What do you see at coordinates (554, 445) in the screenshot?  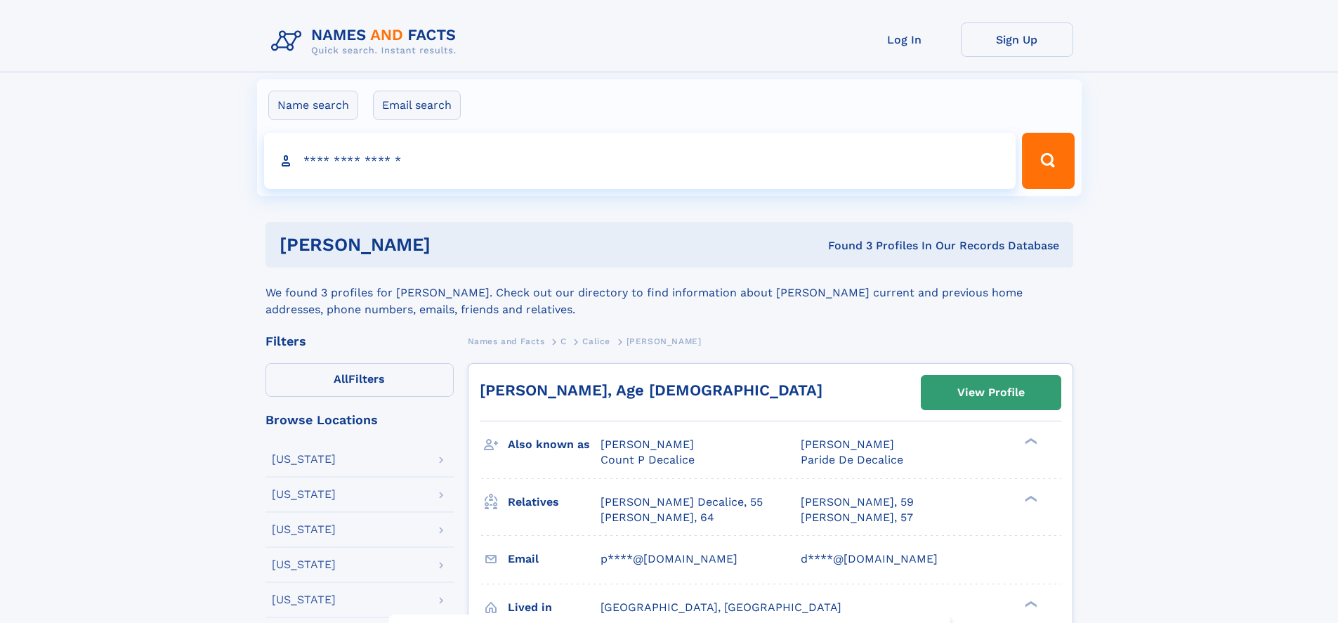 I see `h3: Also known as` at bounding box center [554, 445].